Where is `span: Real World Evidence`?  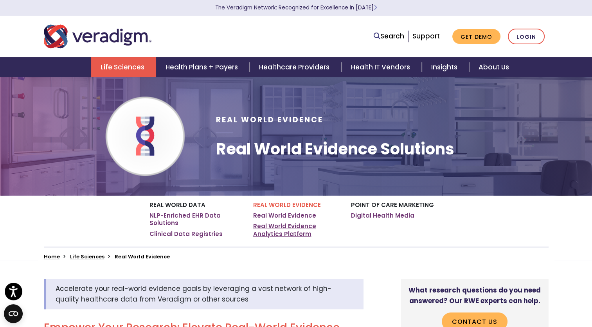
span: Real World Evidence is located at coordinates (269, 119).